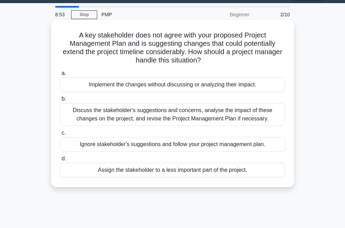 This screenshot has height=228, width=345. What do you see at coordinates (172, 115) in the screenshot?
I see `div: Discuss the stakeholder's suggestions and concerns, analyse the impact of these changes on the pr...` at bounding box center [172, 115].